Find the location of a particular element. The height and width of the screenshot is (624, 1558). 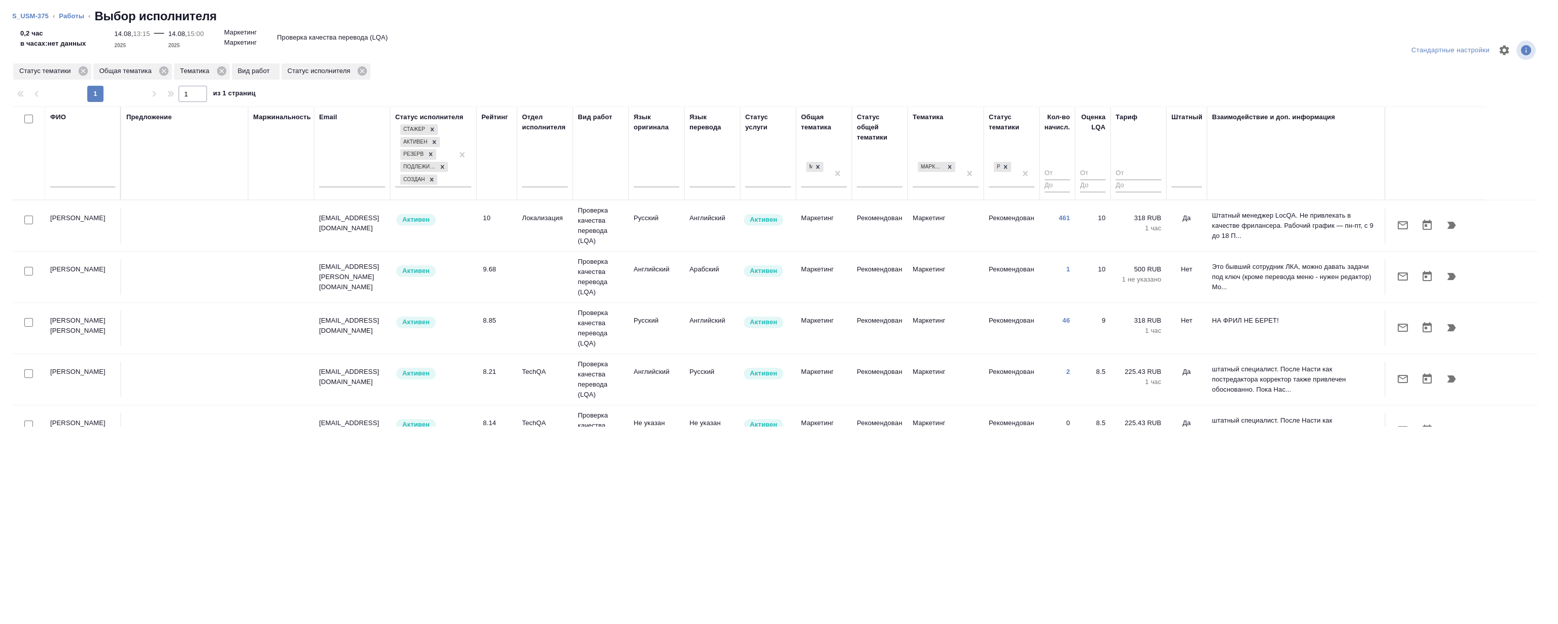

a: 46 is located at coordinates (1066, 320).